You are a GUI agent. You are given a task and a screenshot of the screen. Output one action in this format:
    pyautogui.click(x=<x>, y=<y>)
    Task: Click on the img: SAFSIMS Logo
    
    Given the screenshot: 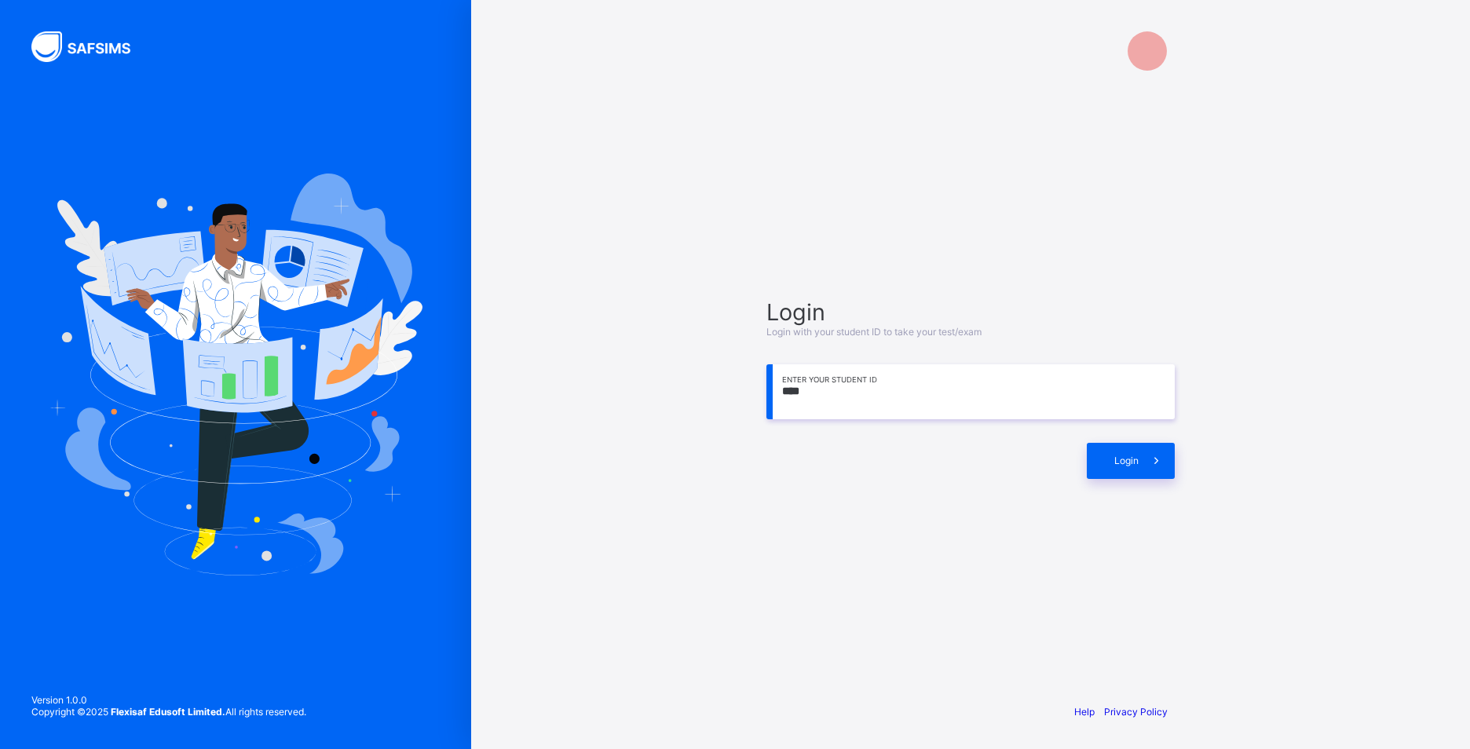 What is the action you would take?
    pyautogui.click(x=90, y=46)
    